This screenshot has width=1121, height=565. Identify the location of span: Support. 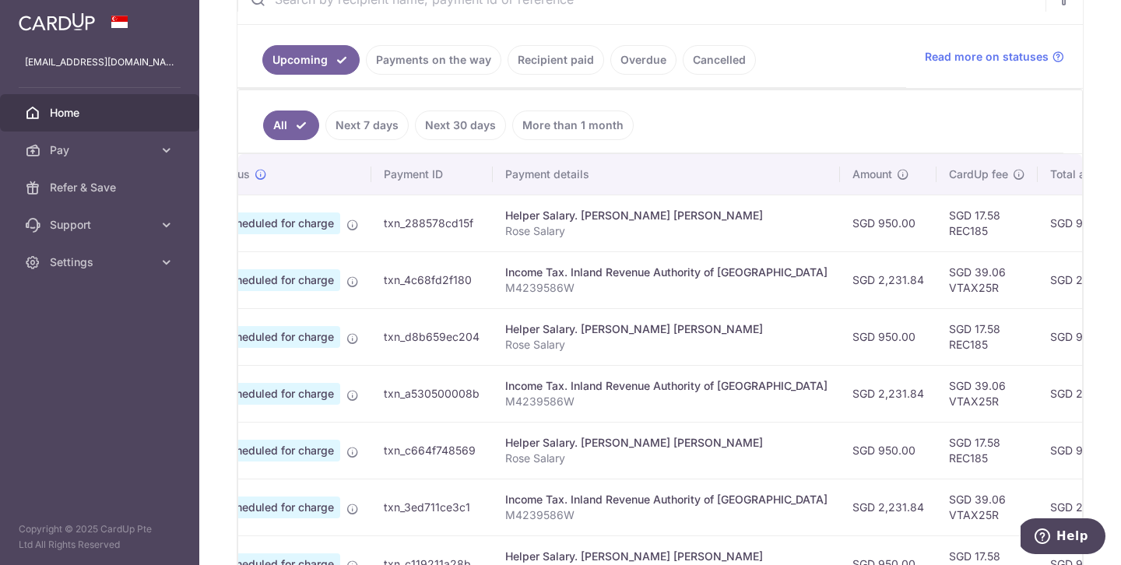
(101, 225).